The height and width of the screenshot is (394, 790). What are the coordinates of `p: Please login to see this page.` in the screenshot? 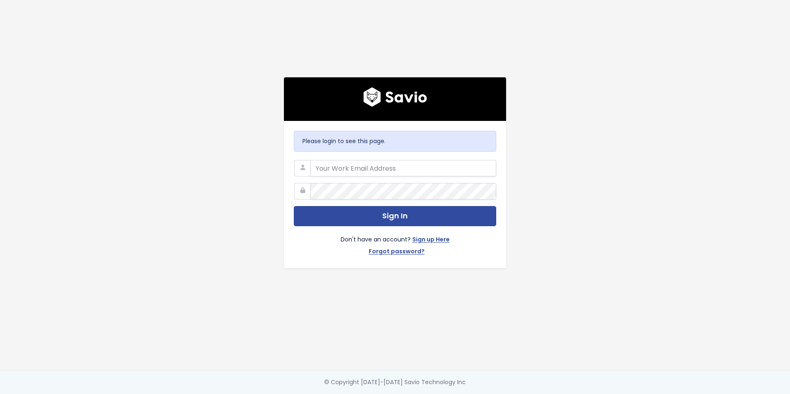 It's located at (395, 141).